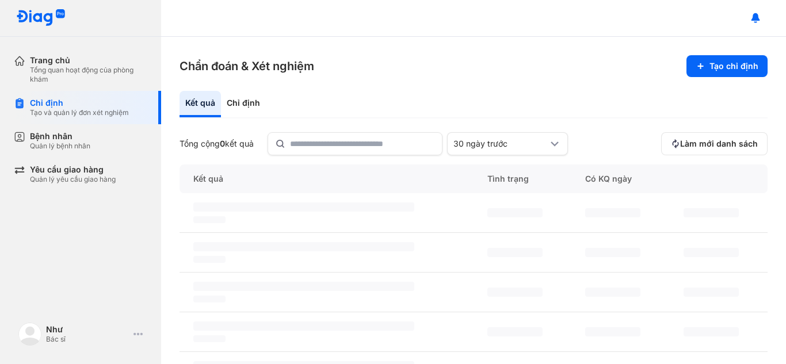 This screenshot has height=364, width=786. I want to click on div: Yêu cầu giao hàng, so click(72, 170).